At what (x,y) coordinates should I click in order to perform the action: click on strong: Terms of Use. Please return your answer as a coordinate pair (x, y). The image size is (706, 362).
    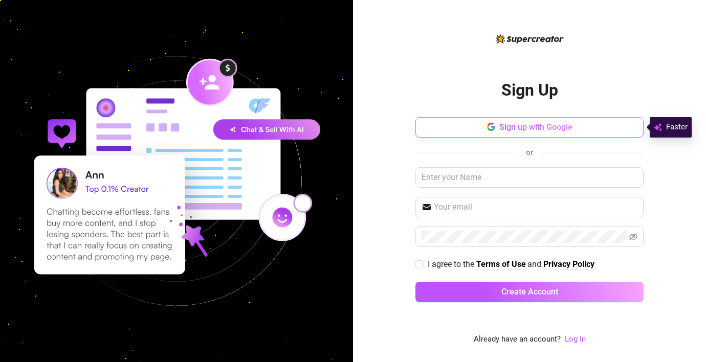
    Looking at the image, I should click on (501, 264).